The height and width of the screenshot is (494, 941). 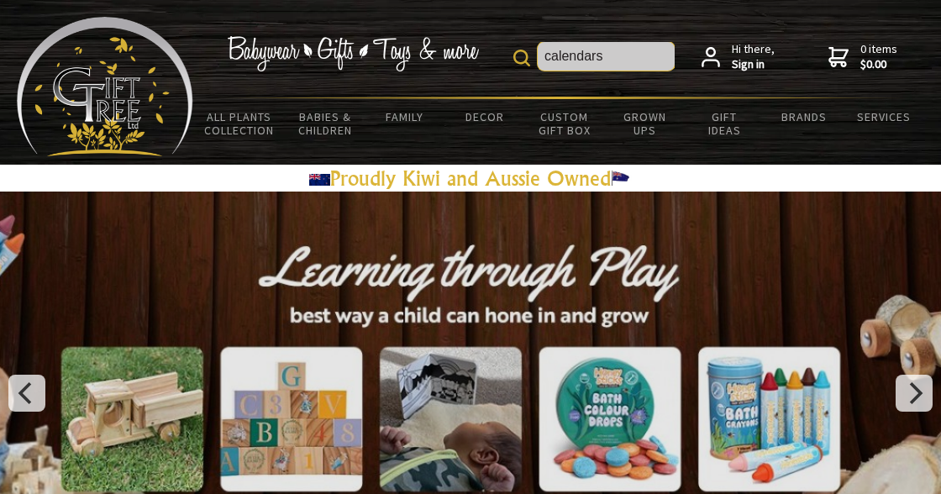 I want to click on a: Services, so click(x=884, y=117).